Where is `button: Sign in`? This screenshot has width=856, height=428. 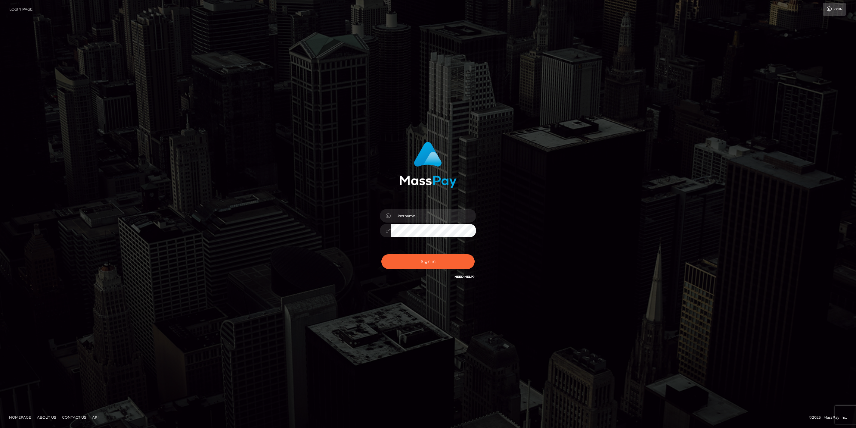
button: Sign in is located at coordinates (428, 261).